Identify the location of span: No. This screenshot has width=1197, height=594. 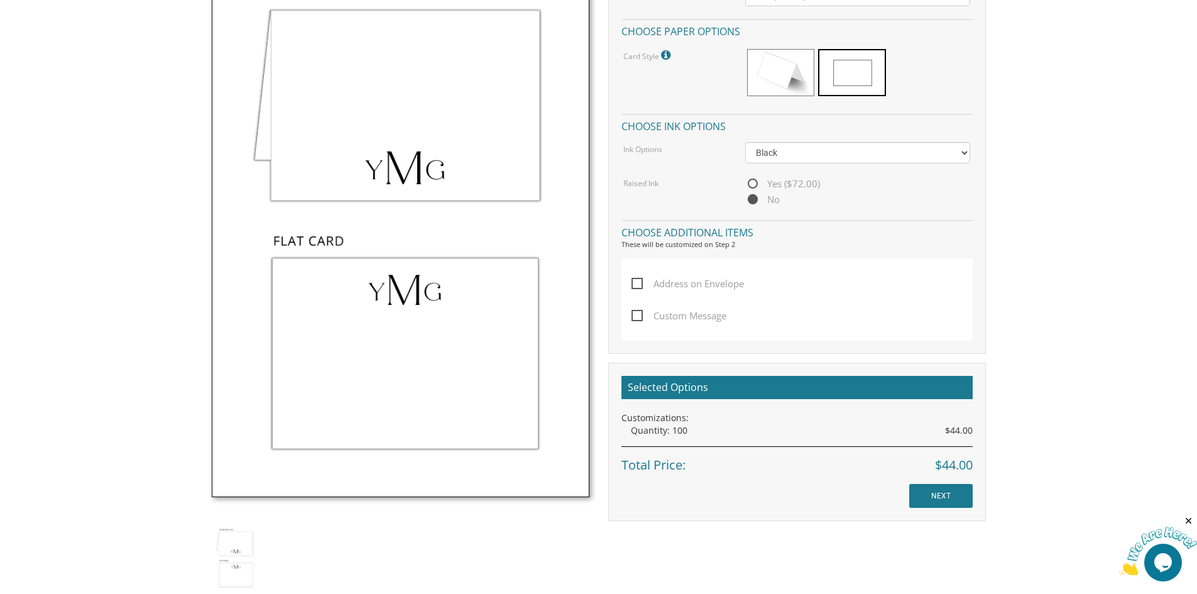
(762, 199).